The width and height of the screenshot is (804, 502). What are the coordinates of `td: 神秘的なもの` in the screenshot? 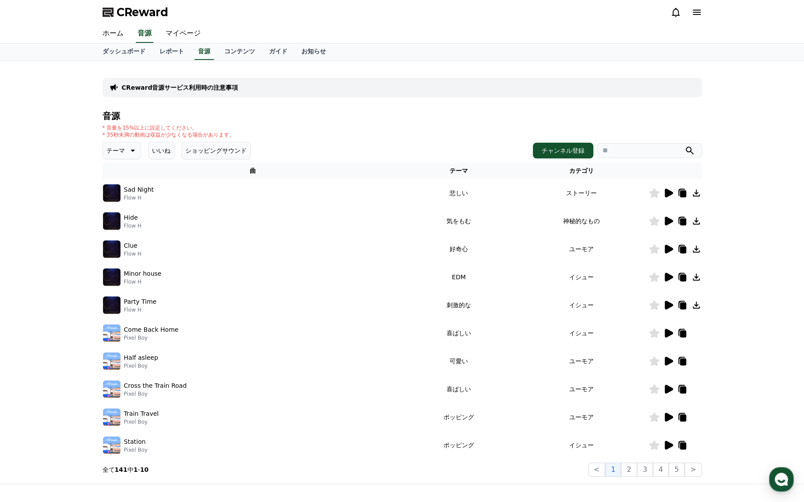 It's located at (581, 221).